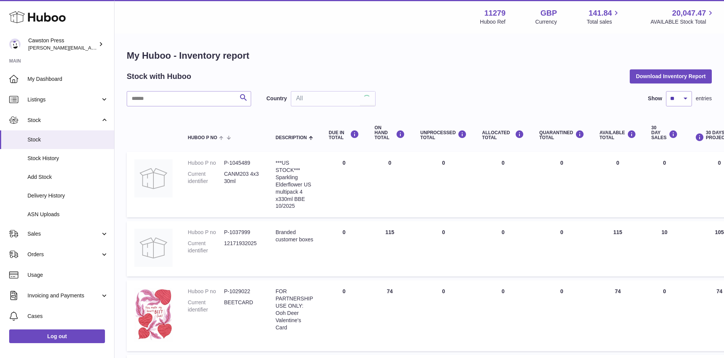 The height and width of the screenshot is (358, 724). I want to click on span: entries, so click(704, 98).